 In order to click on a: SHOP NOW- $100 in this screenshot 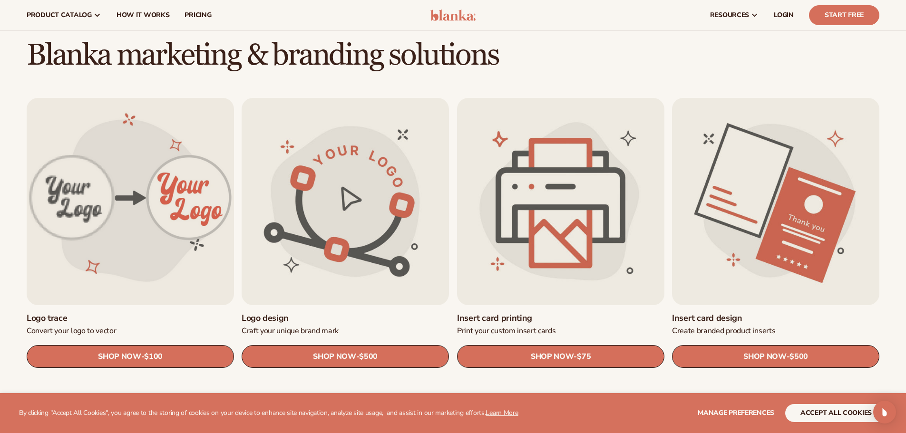, I will do `click(130, 357)`.